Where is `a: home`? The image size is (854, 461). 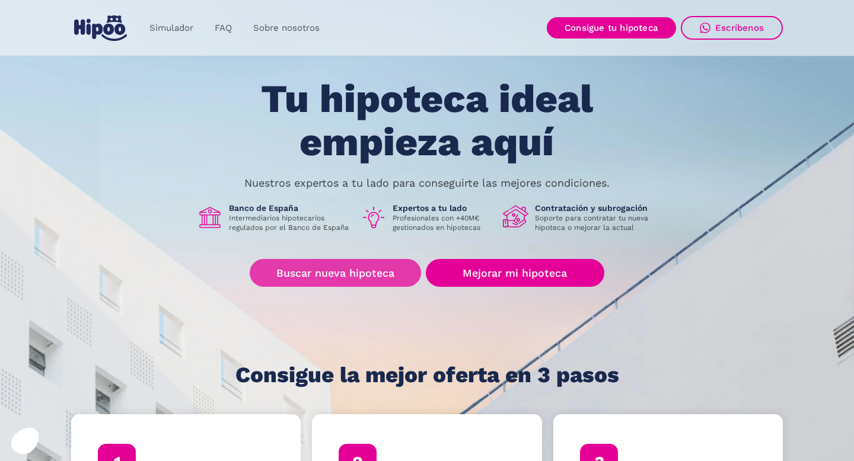
a: home is located at coordinates (100, 28).